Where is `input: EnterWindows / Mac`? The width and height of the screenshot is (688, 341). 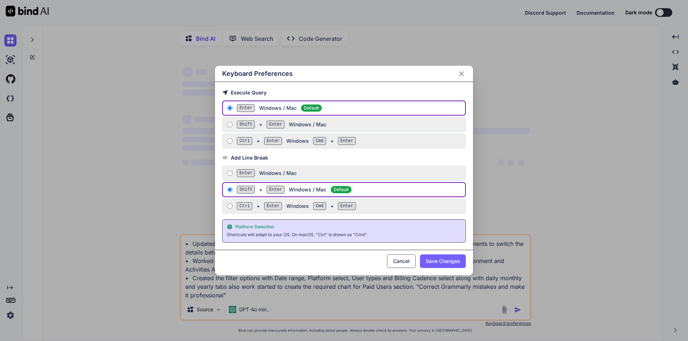
input: EnterWindows / Mac is located at coordinates (230, 173).